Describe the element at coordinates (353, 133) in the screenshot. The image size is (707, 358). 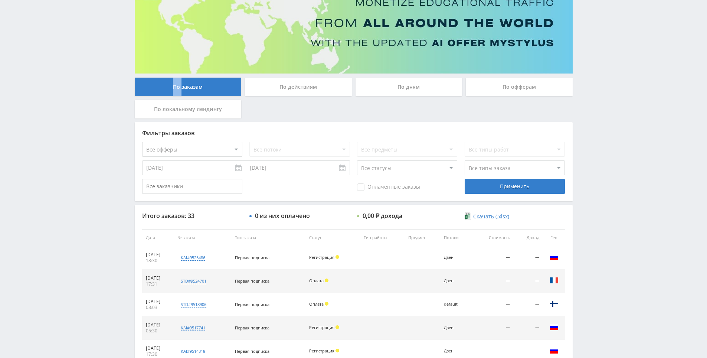
I see `div: Фильтры заказов` at that location.